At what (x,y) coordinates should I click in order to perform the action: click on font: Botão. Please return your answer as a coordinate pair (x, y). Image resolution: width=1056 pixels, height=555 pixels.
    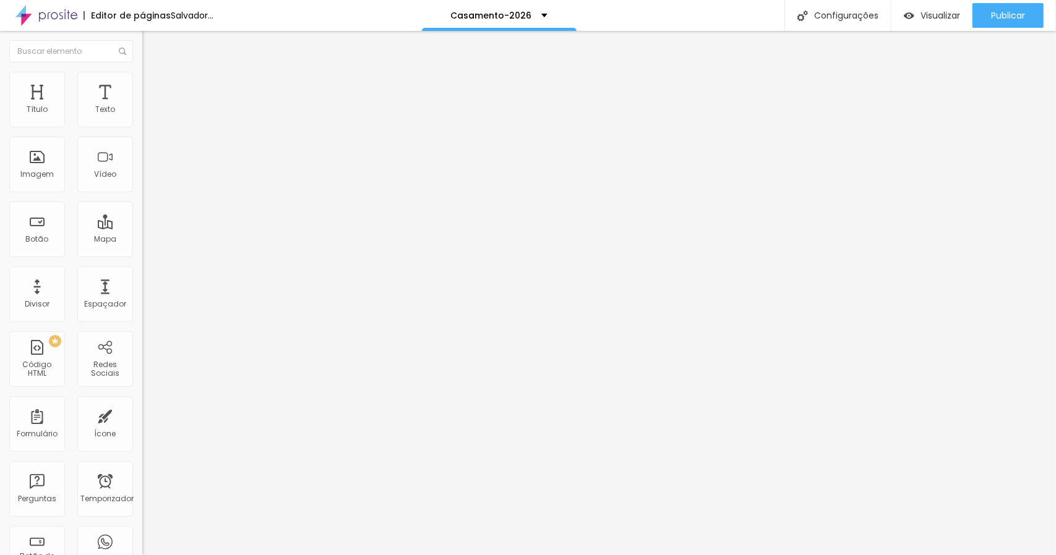
    Looking at the image, I should click on (37, 239).